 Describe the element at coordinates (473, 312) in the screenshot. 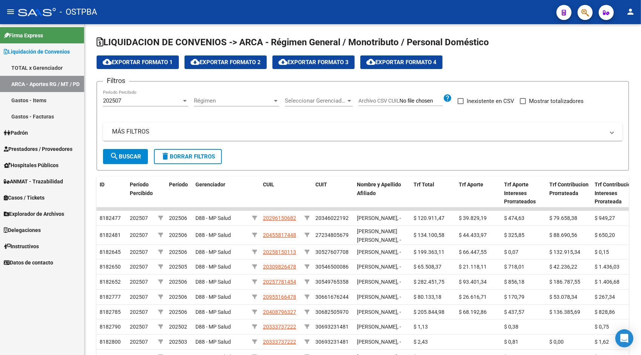

I see `span: $ 68.192,86` at that location.